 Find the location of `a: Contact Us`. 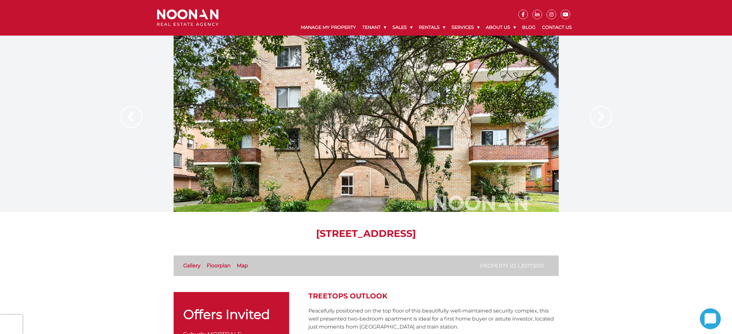

a: Contact Us is located at coordinates (557, 27).